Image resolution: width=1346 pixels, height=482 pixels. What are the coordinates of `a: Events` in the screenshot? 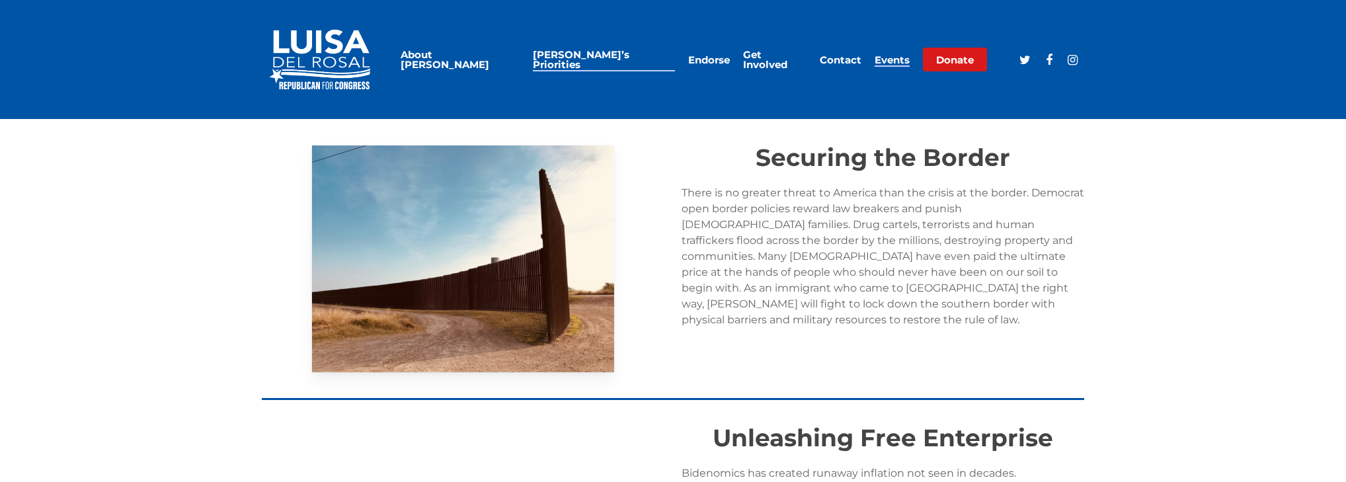 It's located at (892, 60).